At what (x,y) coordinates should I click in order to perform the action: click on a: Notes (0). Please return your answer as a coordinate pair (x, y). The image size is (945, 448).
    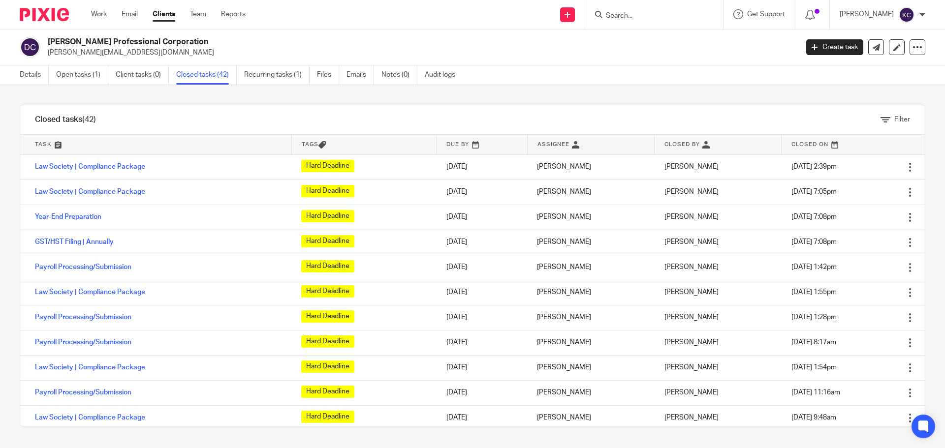
    Looking at the image, I should click on (399, 75).